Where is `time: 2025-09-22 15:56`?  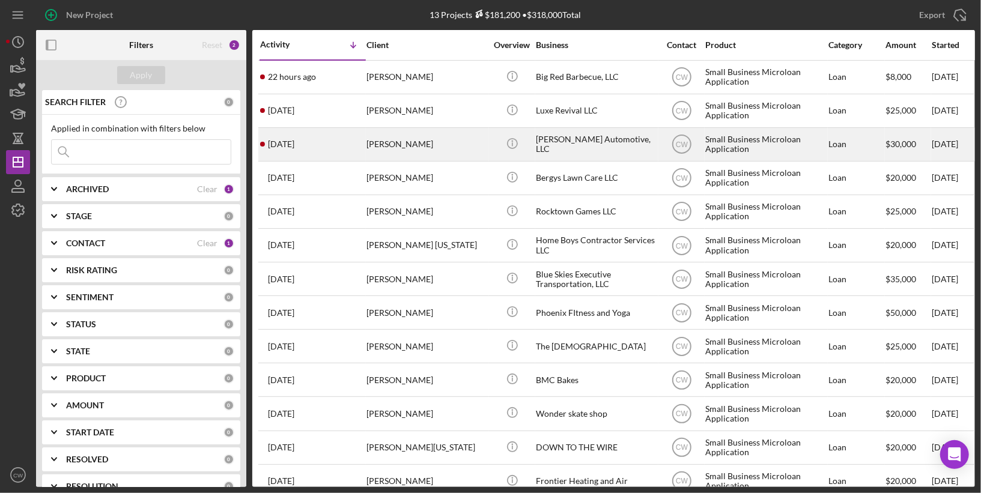 time: 2025-09-22 15:56 is located at coordinates (281, 279).